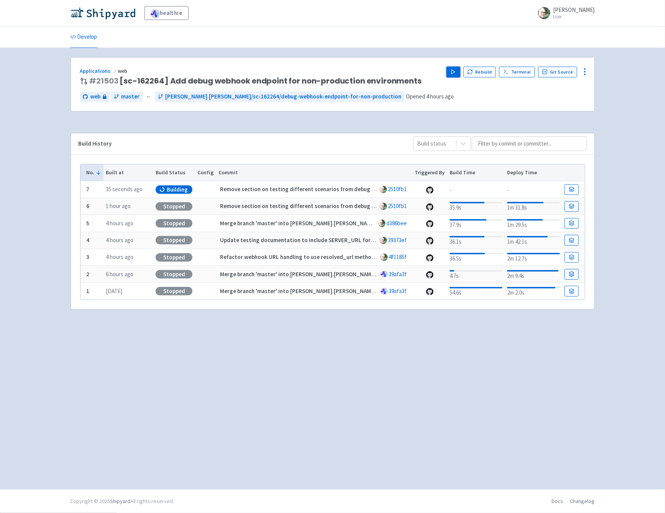  Describe the element at coordinates (533, 240) in the screenshot. I see `div: 1m 42.1s` at that location.